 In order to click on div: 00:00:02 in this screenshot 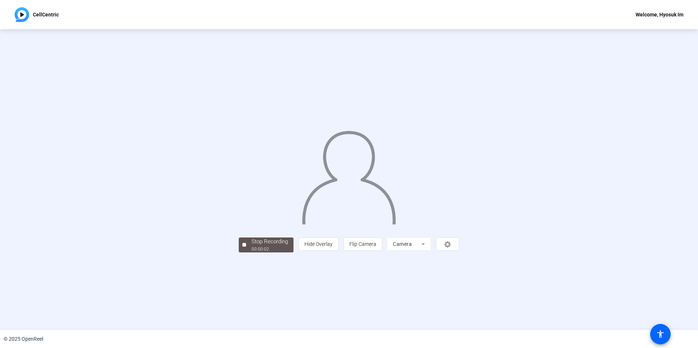, I will do `click(270, 249)`.